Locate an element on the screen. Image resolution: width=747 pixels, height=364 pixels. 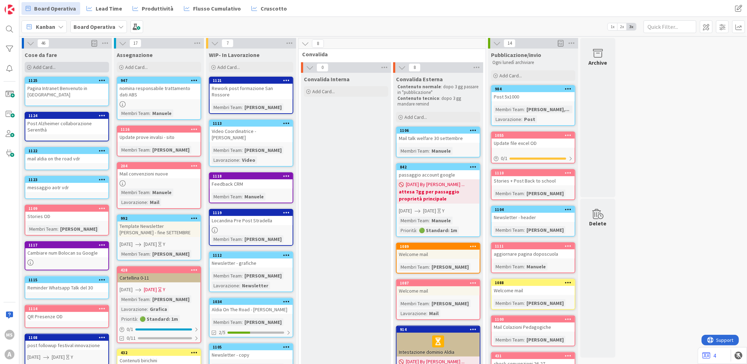
div: 1121Rework post formazione San Rossore is located at coordinates (251, 88).